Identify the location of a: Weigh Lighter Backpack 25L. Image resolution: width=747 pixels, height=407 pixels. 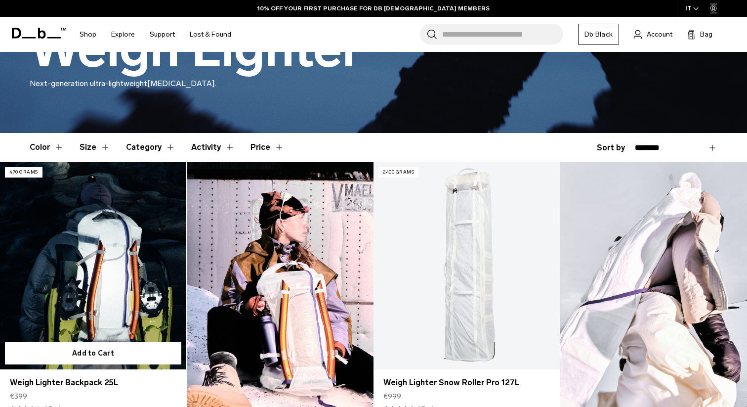
(93, 382).